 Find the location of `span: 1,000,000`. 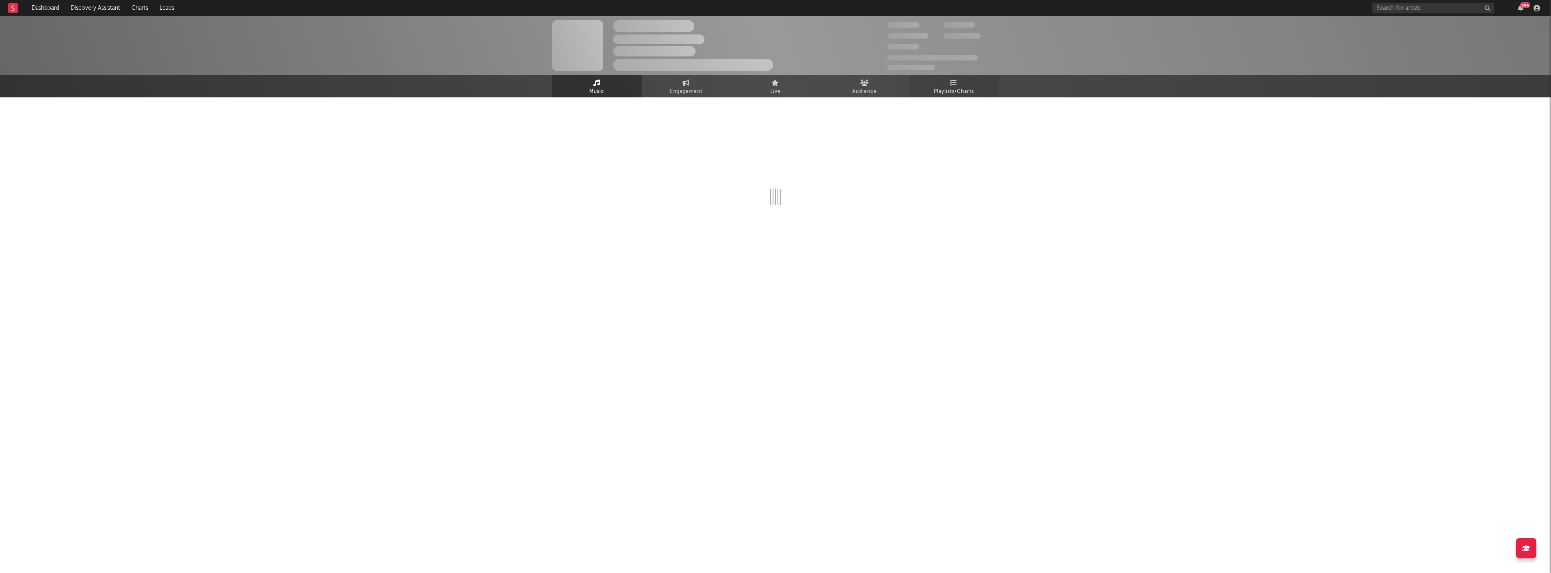

span: 1,000,000 is located at coordinates (962, 36).